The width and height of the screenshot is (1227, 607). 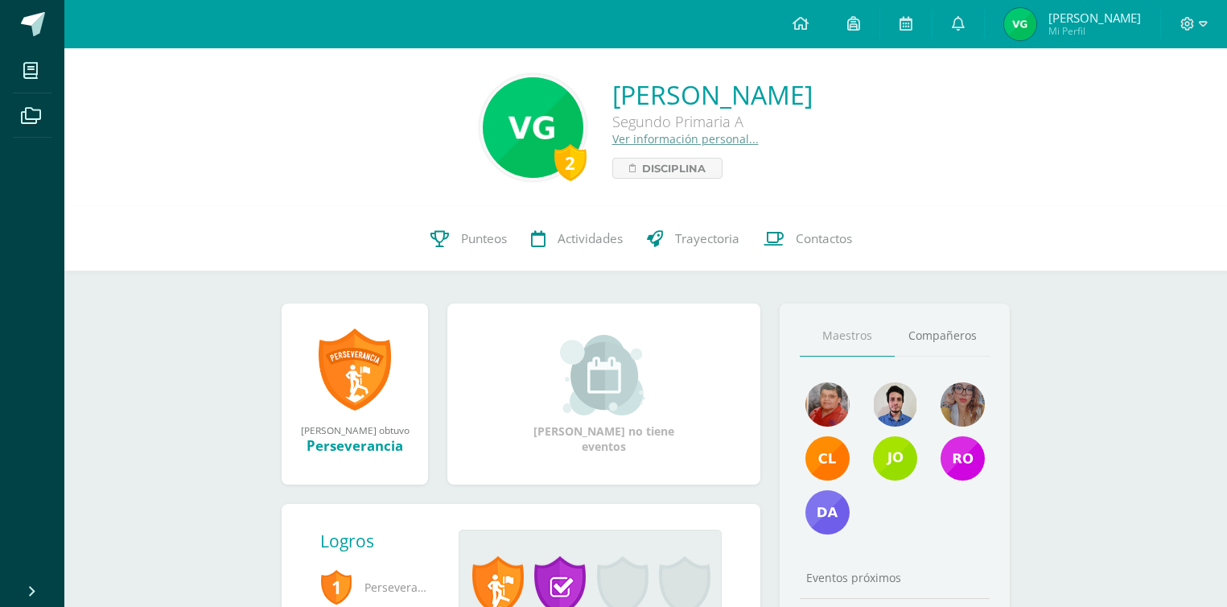 I want to click on span: Punteos, so click(x=484, y=238).